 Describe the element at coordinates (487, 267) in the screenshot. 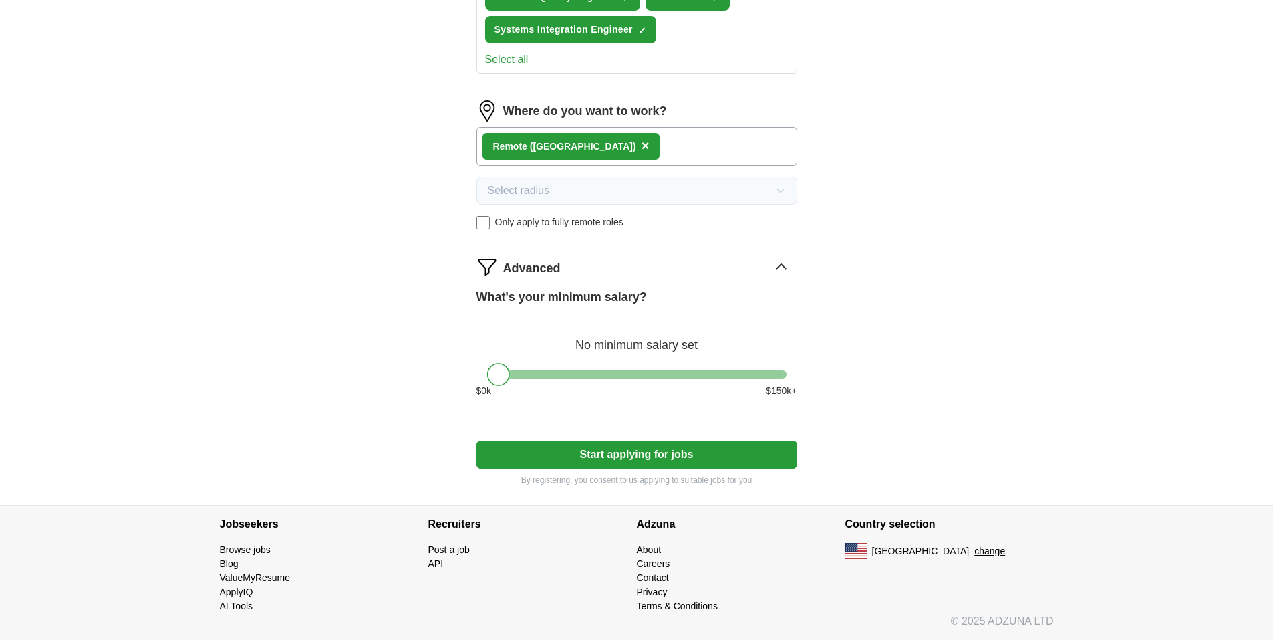

I see `img: filter` at that location.